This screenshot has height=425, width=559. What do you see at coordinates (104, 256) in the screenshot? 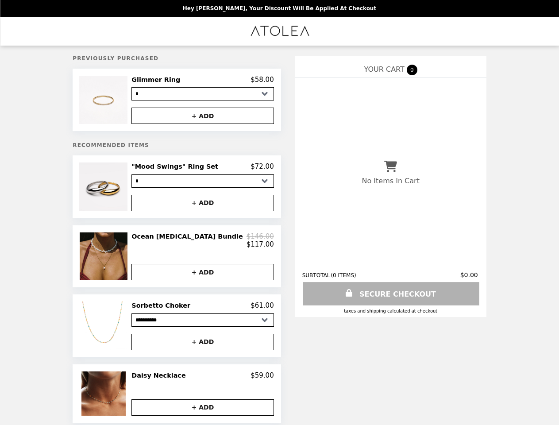
I see `img: Ocean Muse Bundle` at bounding box center [104, 256].